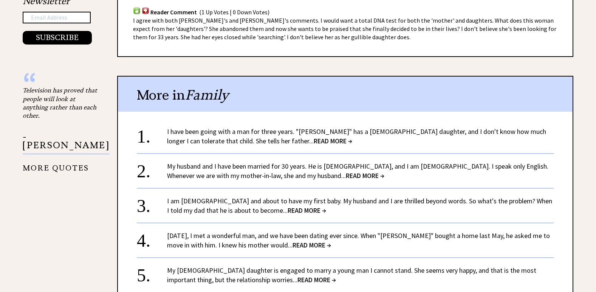 This screenshot has height=292, width=596. Describe the element at coordinates (152, 238) in the screenshot. I see `div: 4.` at that location.